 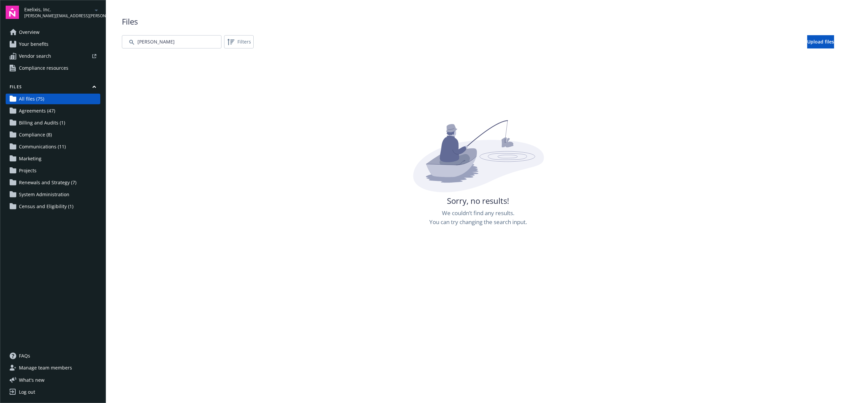 I want to click on span: Marketing, so click(x=30, y=159).